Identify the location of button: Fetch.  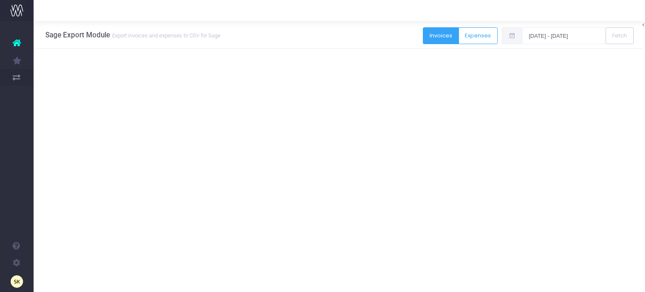
(620, 36).